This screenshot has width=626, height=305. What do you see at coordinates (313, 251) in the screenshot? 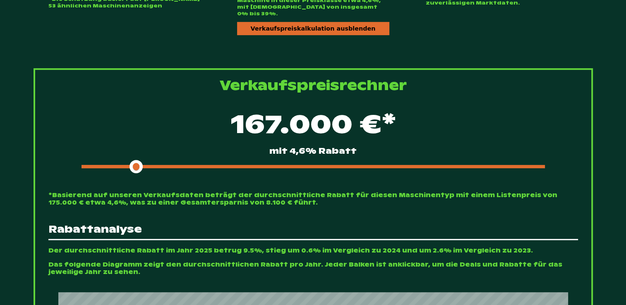
I see `span: Der durchschnittliche Rabatt im Jahr 2025 betrug 9.5%, stieg um 0.6% im Vergleich zu 2024 und um ...` at bounding box center [313, 251].